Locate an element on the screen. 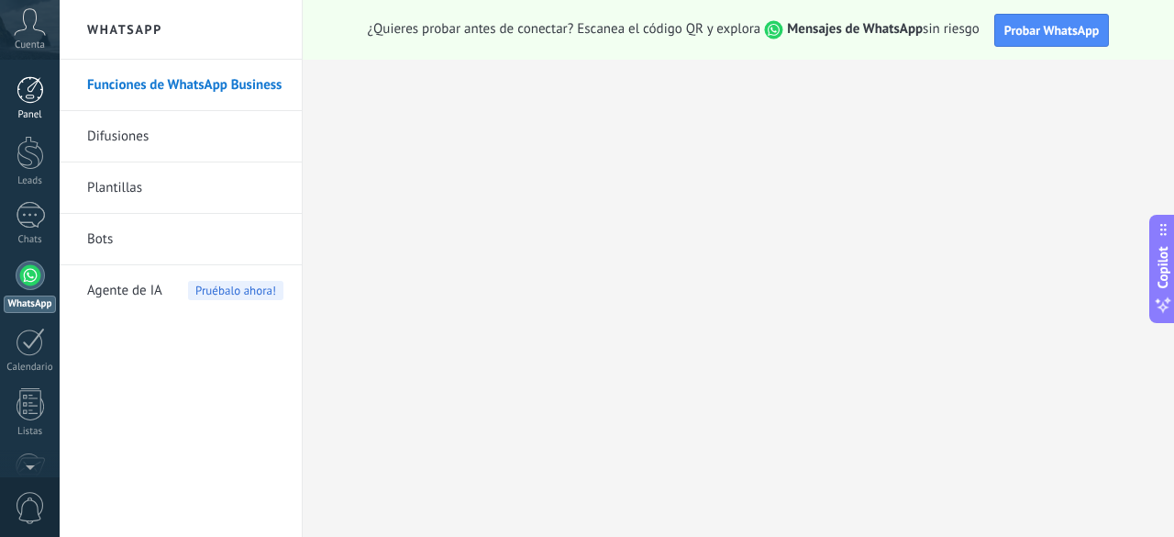  a: Funciones de WhatsApp Business is located at coordinates (185, 85).